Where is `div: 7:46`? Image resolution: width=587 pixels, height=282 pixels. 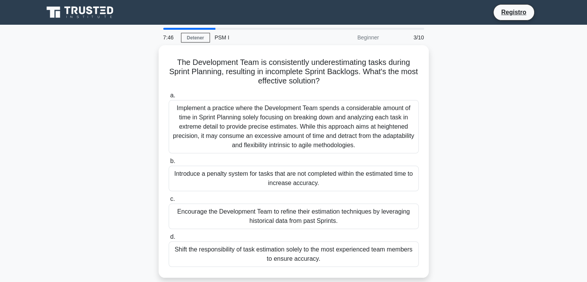
div: 7:46 is located at coordinates (170, 37).